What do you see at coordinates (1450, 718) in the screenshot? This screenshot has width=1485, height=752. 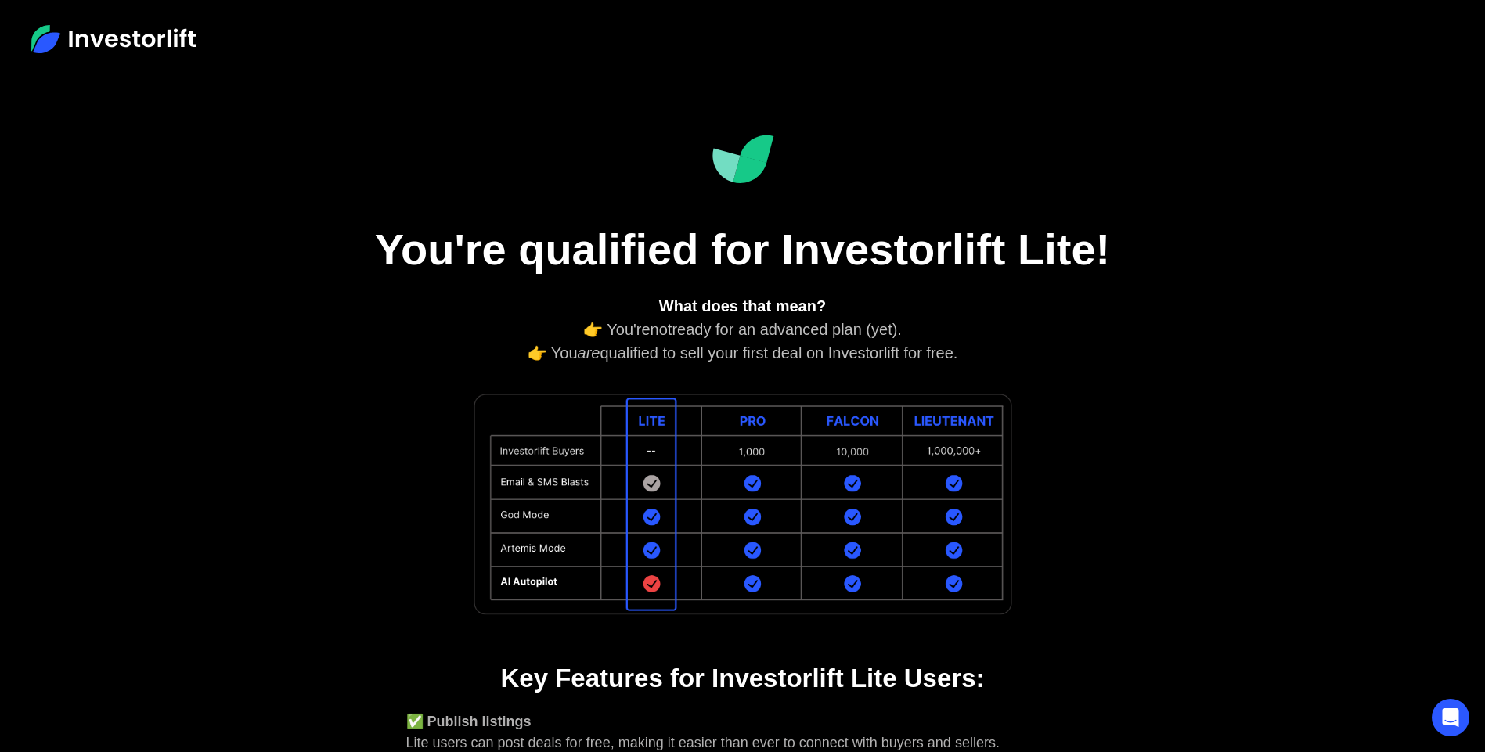 I see `div: Open Intercom Messenger` at bounding box center [1450, 718].